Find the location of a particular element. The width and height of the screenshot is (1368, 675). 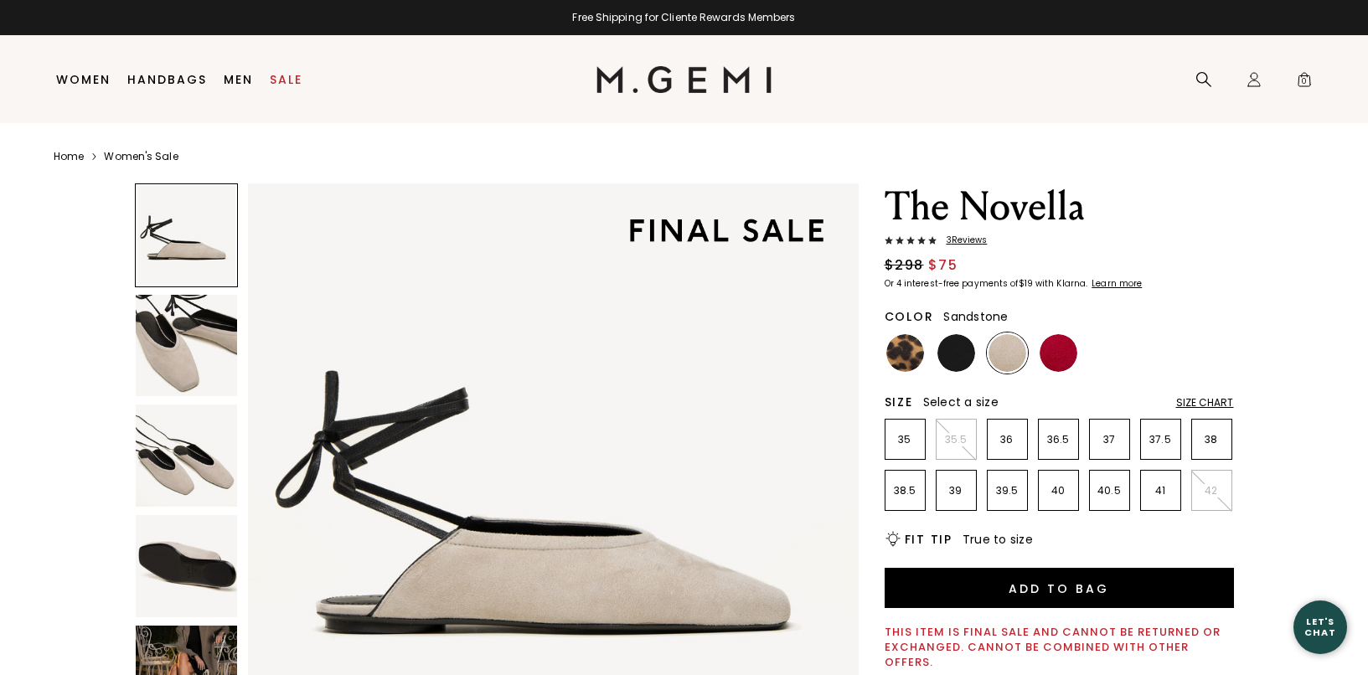

span: 0 is located at coordinates (1304, 83).